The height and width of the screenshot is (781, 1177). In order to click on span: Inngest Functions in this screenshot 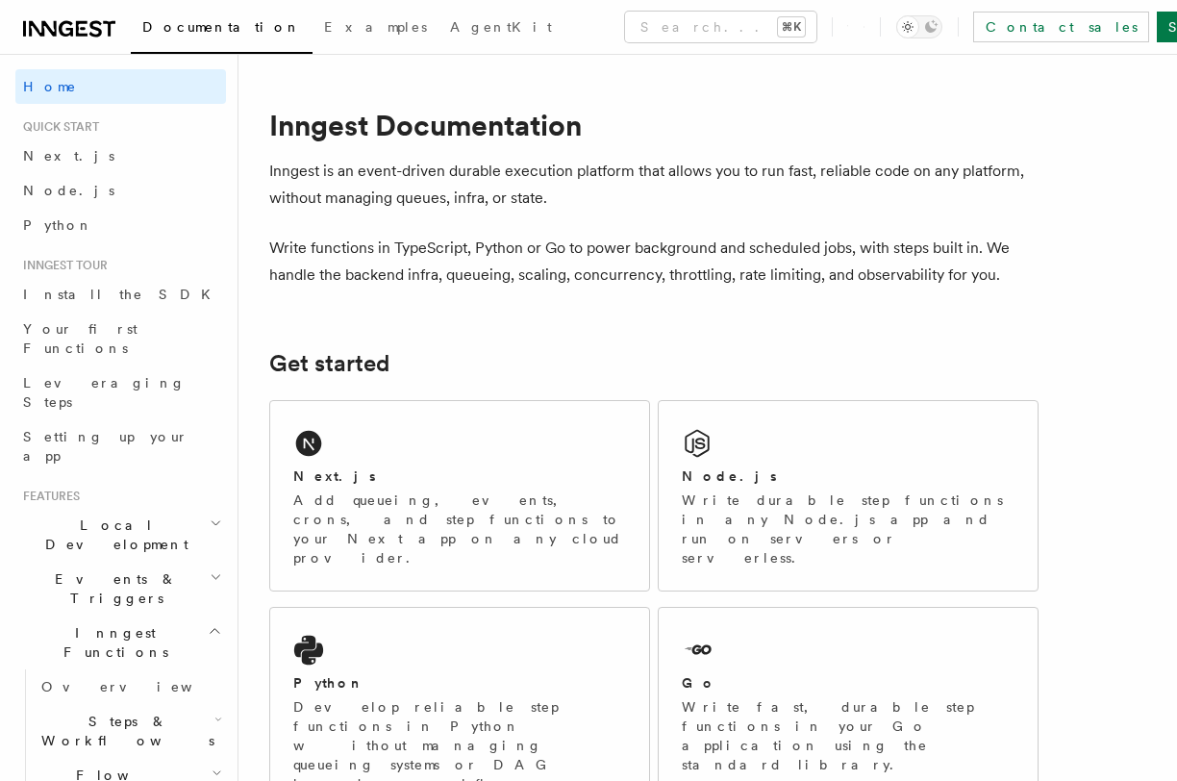, I will do `click(112, 642)`.